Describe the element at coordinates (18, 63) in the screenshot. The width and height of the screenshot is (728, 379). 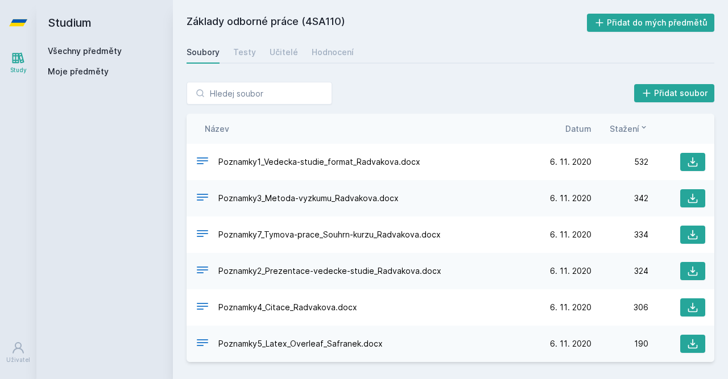
I see `a: Study` at that location.